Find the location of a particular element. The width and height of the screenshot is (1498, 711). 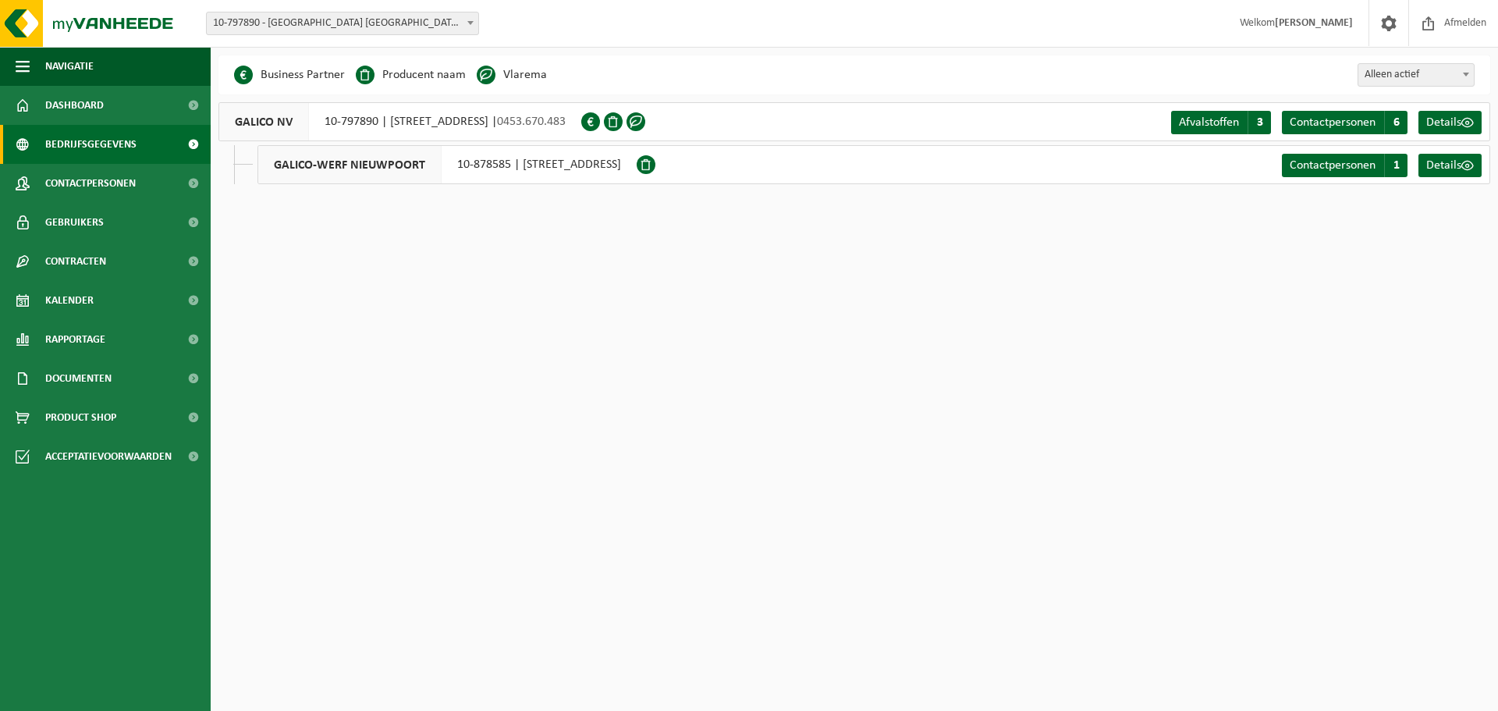

span: 3 is located at coordinates (1259, 122).